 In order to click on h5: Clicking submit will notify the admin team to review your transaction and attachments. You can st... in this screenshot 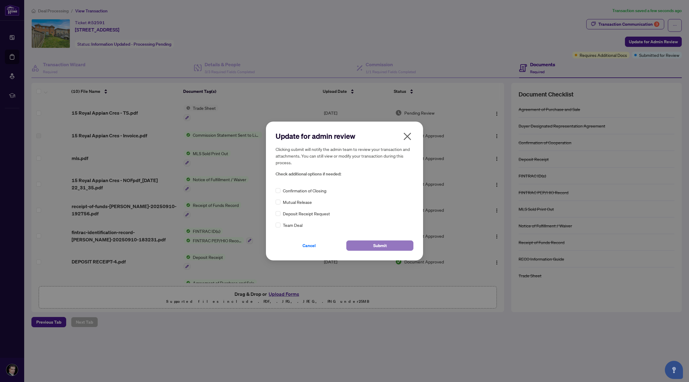, I will do `click(344, 156)`.